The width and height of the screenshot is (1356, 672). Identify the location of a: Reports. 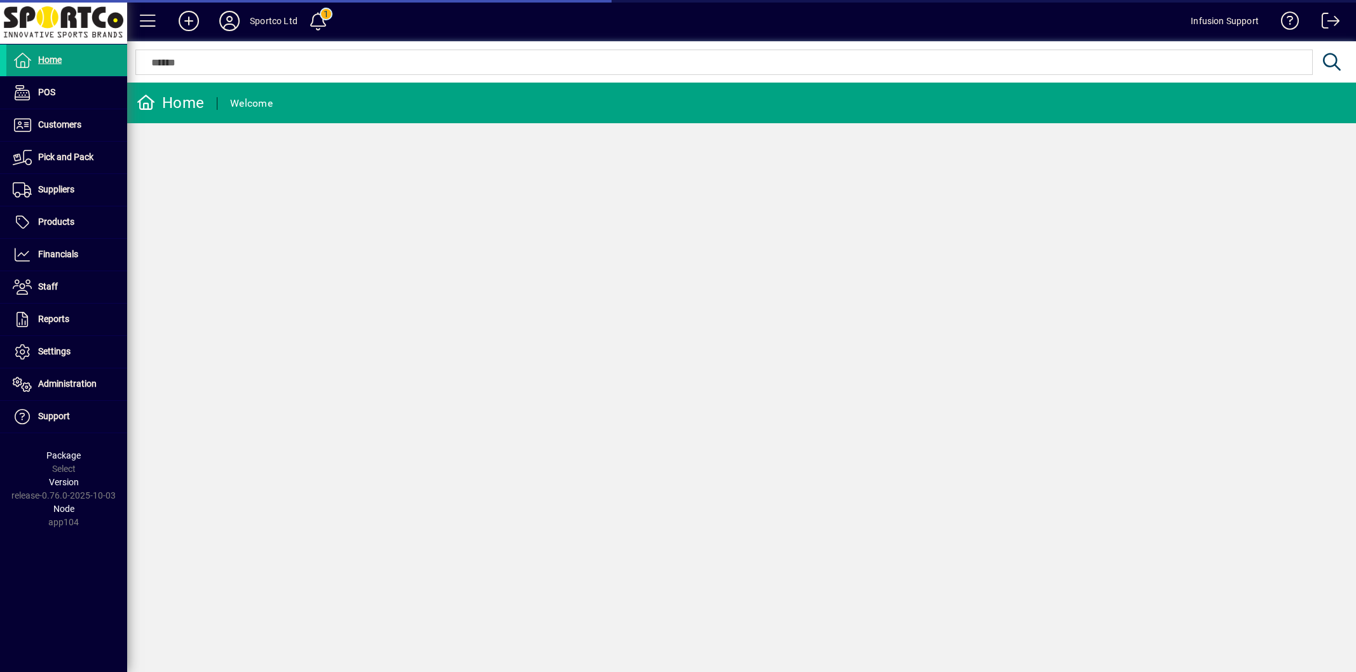
(67, 320).